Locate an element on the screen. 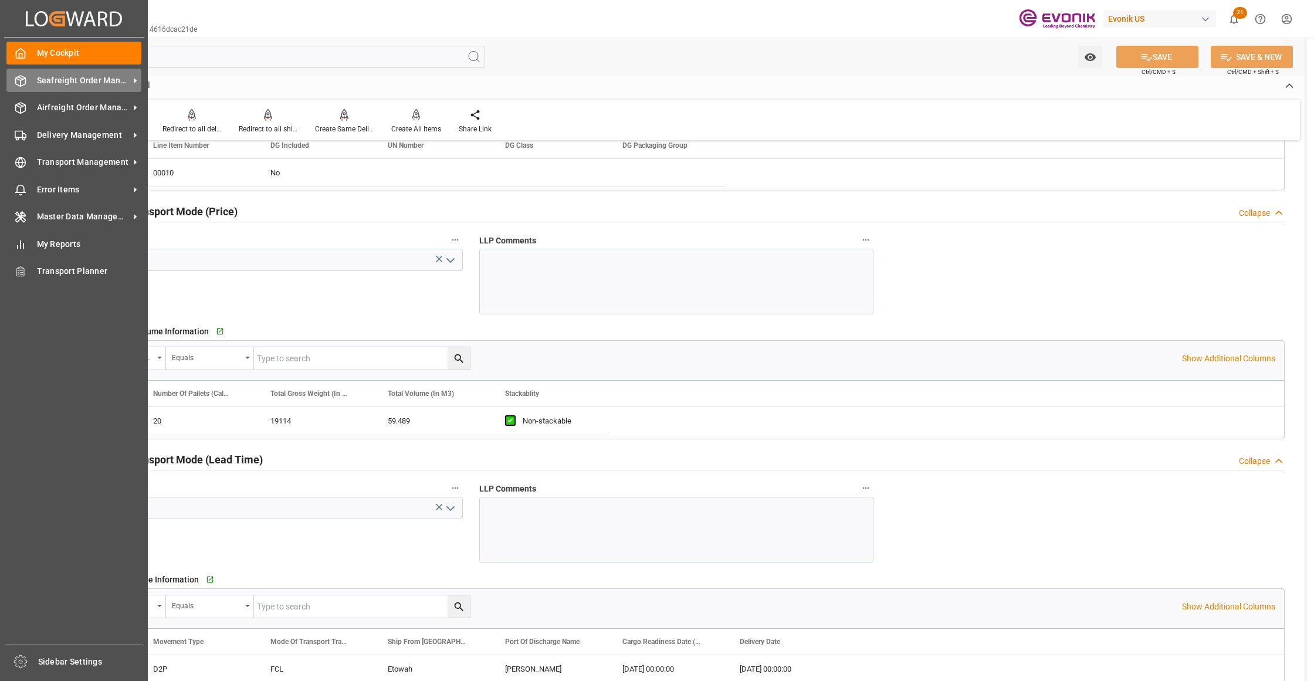 This screenshot has width=1314, height=681. span: Mode Of Transport Translation is located at coordinates (310, 642).